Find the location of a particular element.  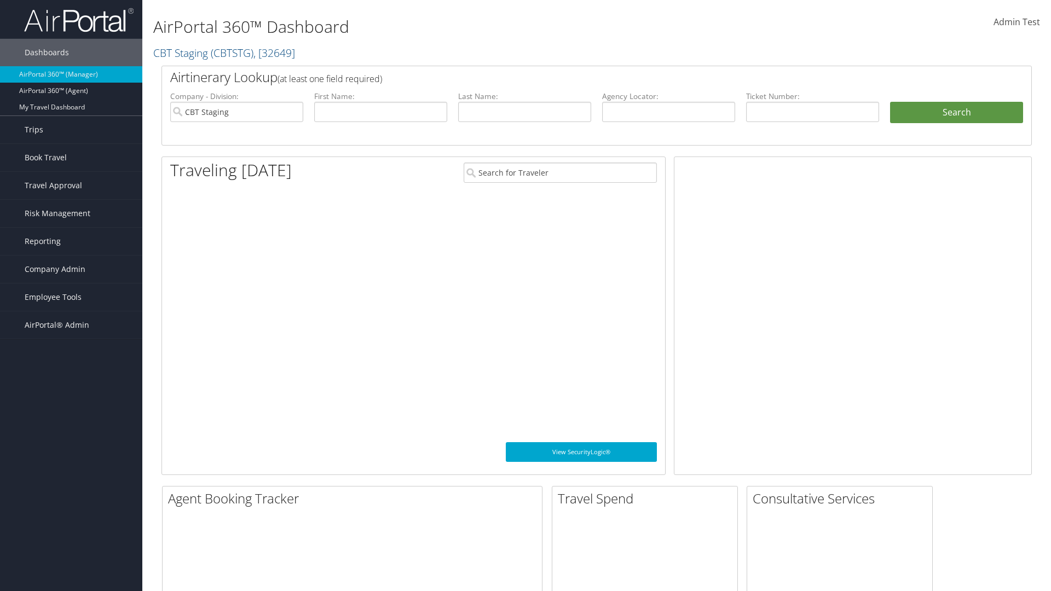

span: Risk Management is located at coordinates (57, 213).